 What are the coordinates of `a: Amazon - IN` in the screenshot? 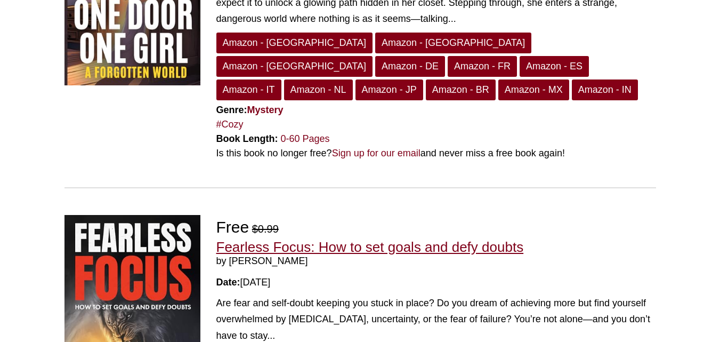 It's located at (605, 90).